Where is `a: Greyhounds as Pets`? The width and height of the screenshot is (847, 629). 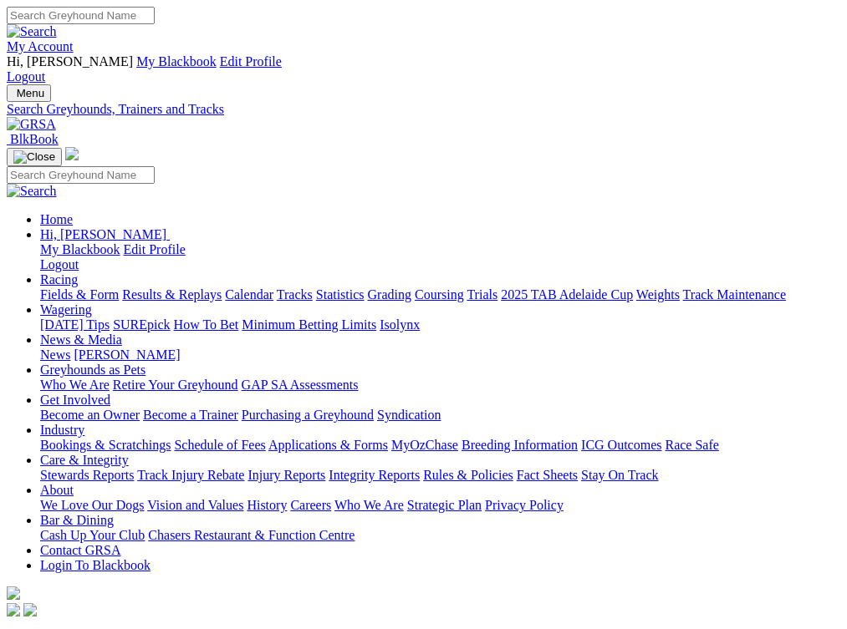 a: Greyhounds as Pets is located at coordinates (93, 369).